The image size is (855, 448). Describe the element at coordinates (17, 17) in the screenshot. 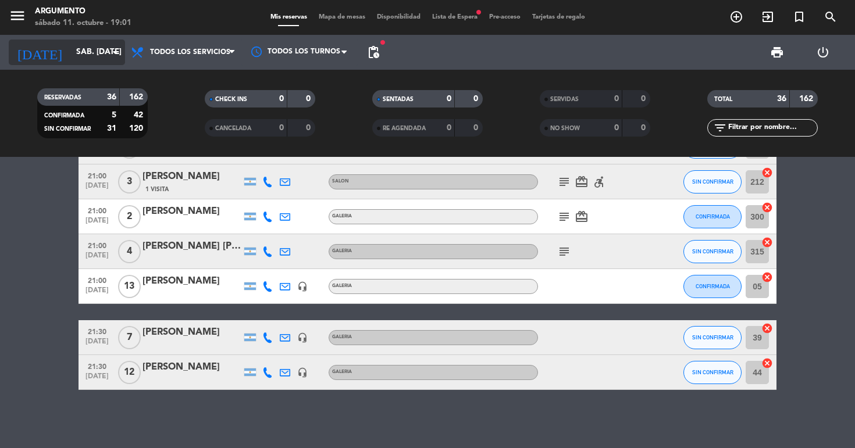

I see `button: menu` at that location.